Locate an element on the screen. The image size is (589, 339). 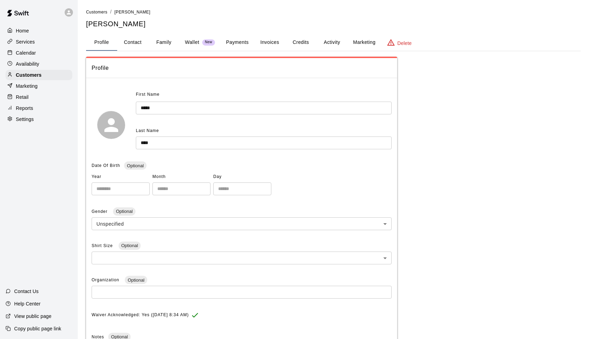
button: Activity is located at coordinates (332, 43).